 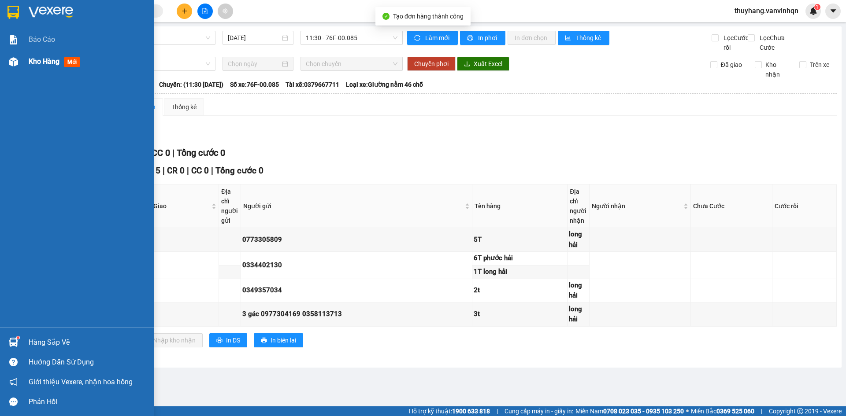 I want to click on button: file-add, so click(x=205, y=11).